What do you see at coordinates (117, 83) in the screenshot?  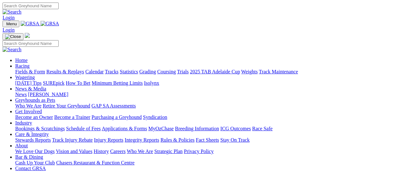 I see `a: Minimum Betting Limits` at bounding box center [117, 83].